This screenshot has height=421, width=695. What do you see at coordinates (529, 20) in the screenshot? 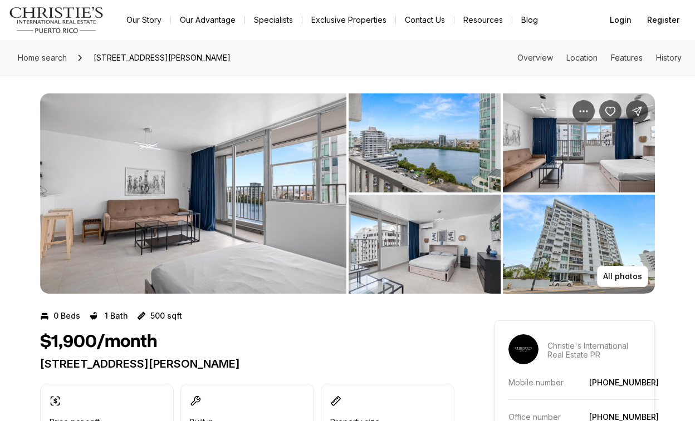
I see `a: Blog` at bounding box center [529, 20].